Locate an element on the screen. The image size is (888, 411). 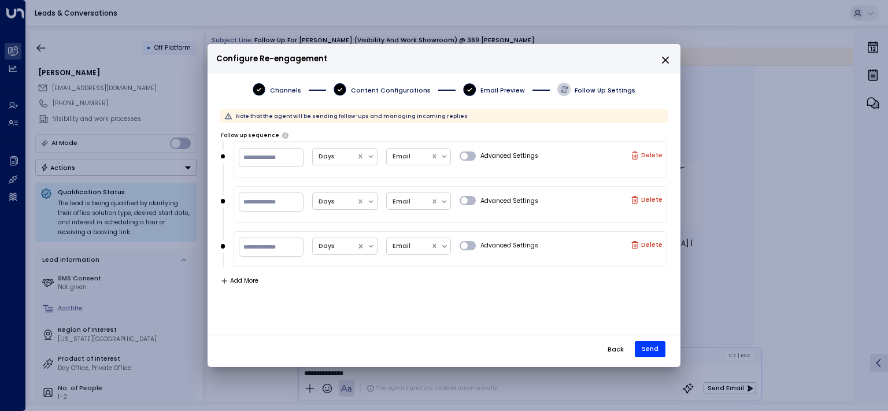
span: Channels is located at coordinates (286, 90).